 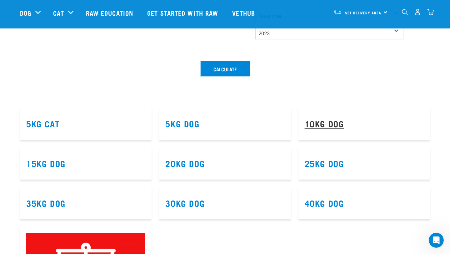 What do you see at coordinates (26, 13) in the screenshot?
I see `a: Dog` at bounding box center [26, 13].